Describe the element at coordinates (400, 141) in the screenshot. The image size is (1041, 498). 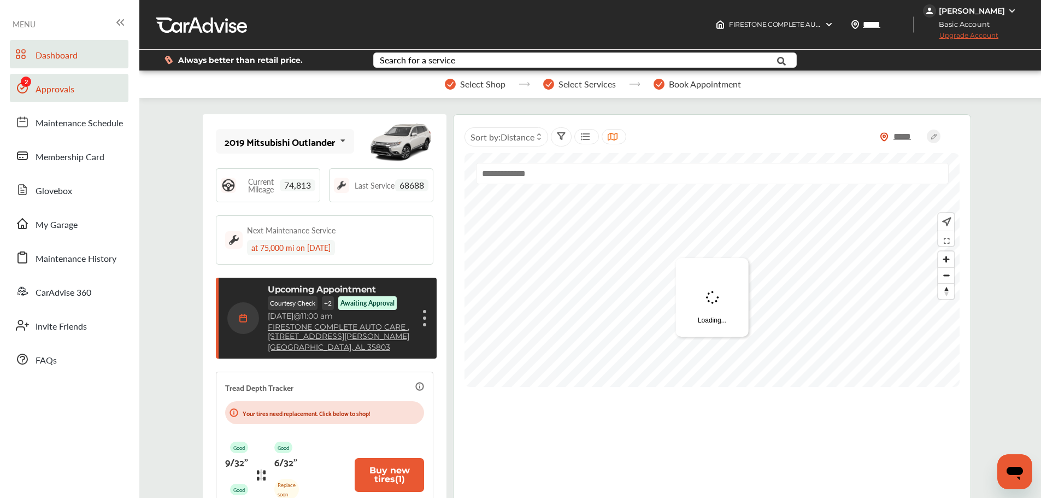
I see `img: mobile_12955_st0640_046.jpg` at that location.